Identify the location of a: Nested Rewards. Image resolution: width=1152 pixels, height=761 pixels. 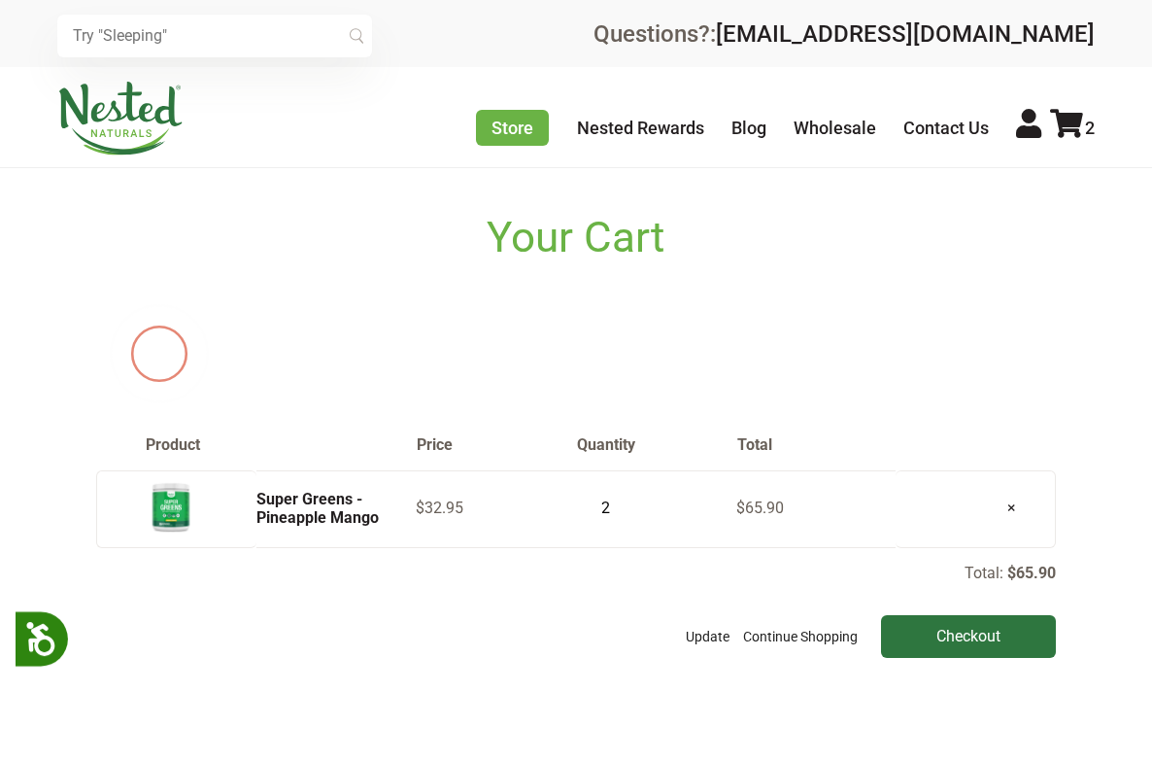
(640, 127).